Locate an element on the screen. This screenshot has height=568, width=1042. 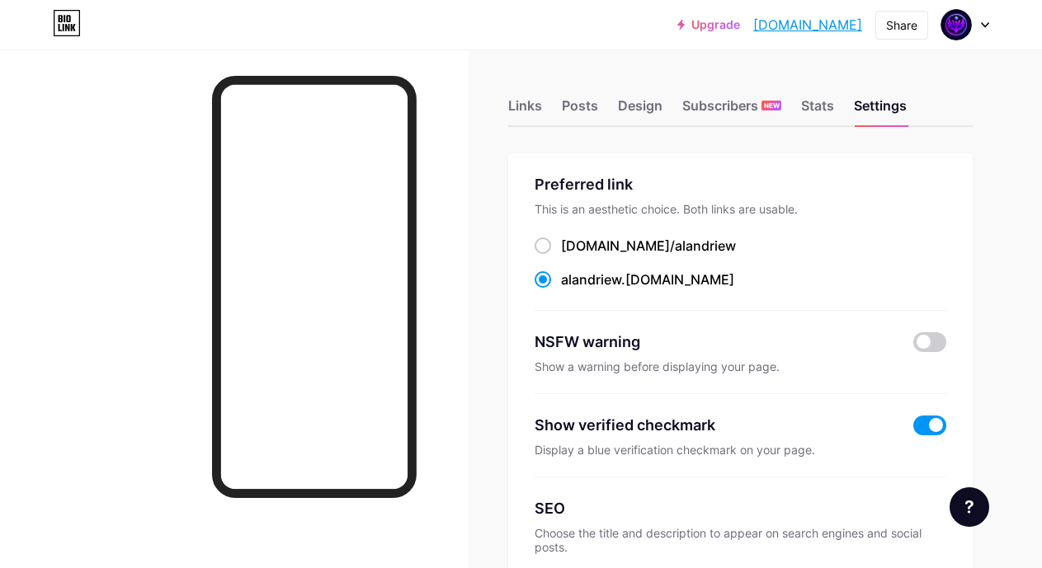
div: Preferred link is located at coordinates (740, 184).